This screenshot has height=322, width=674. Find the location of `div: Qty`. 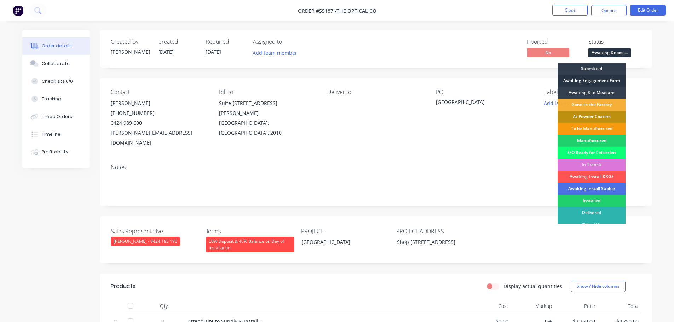

div: Qty is located at coordinates (164, 306).